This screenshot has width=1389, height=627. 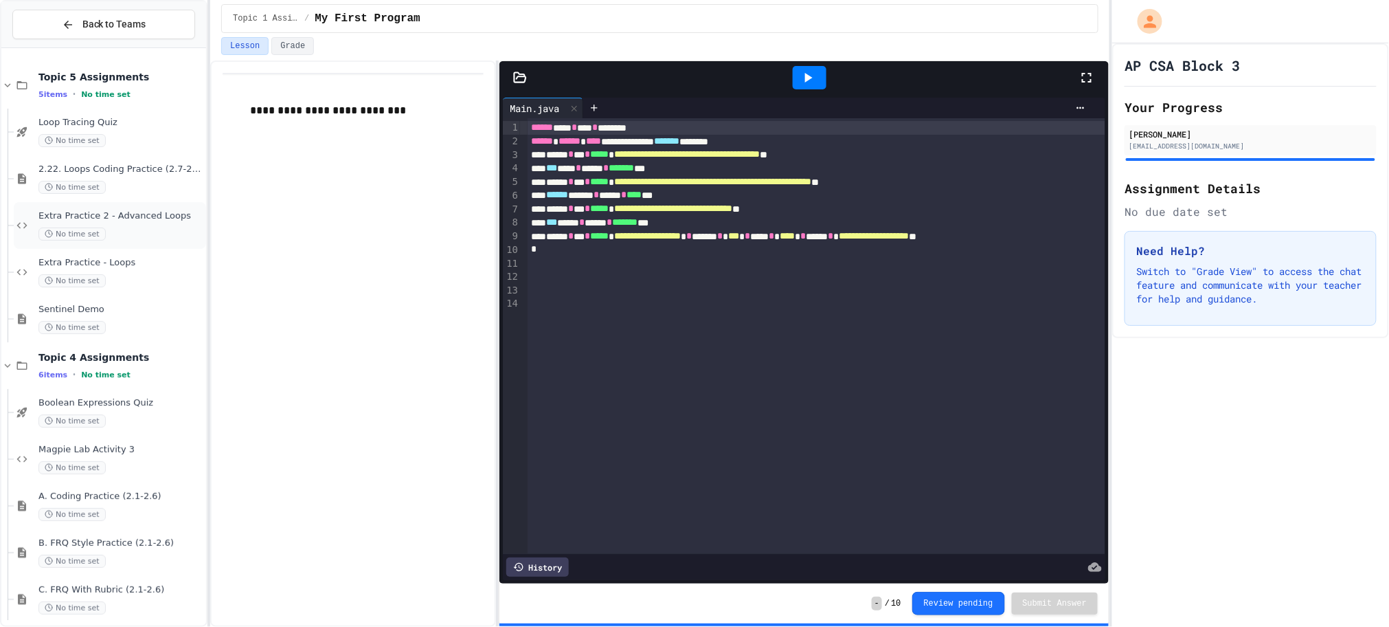 What do you see at coordinates (511, 236) in the screenshot?
I see `div: 9` at bounding box center [511, 236].